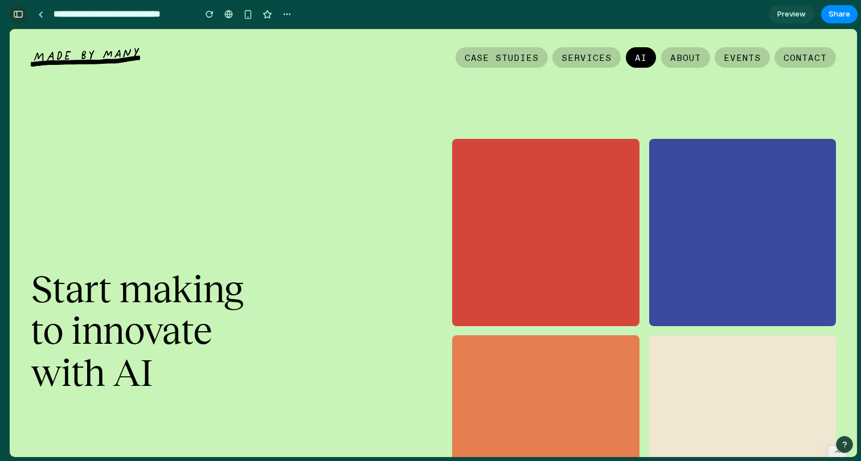 This screenshot has height=461, width=861. I want to click on button: Share, so click(839, 14).